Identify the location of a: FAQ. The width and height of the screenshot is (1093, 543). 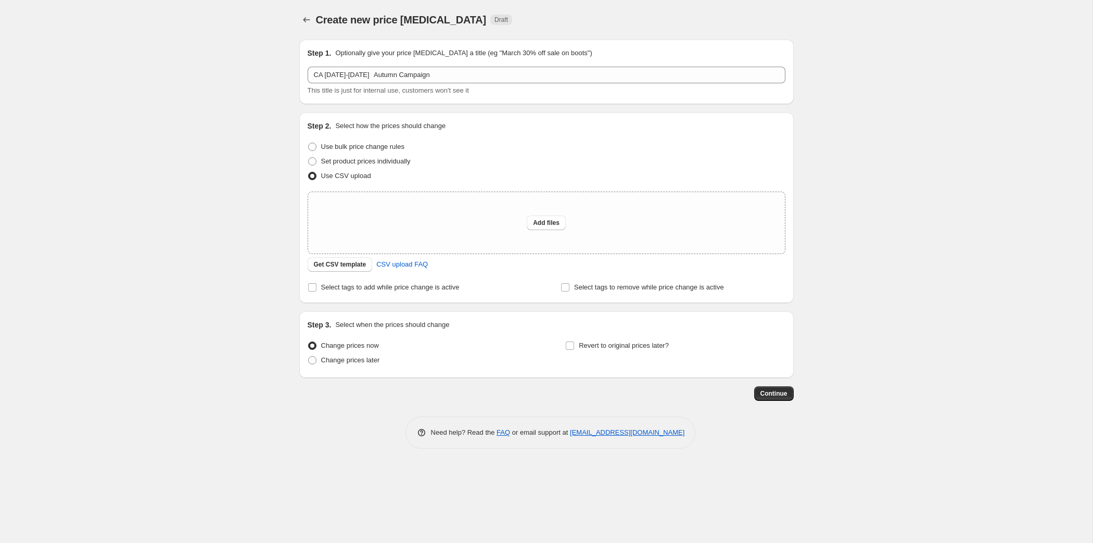
(503, 432).